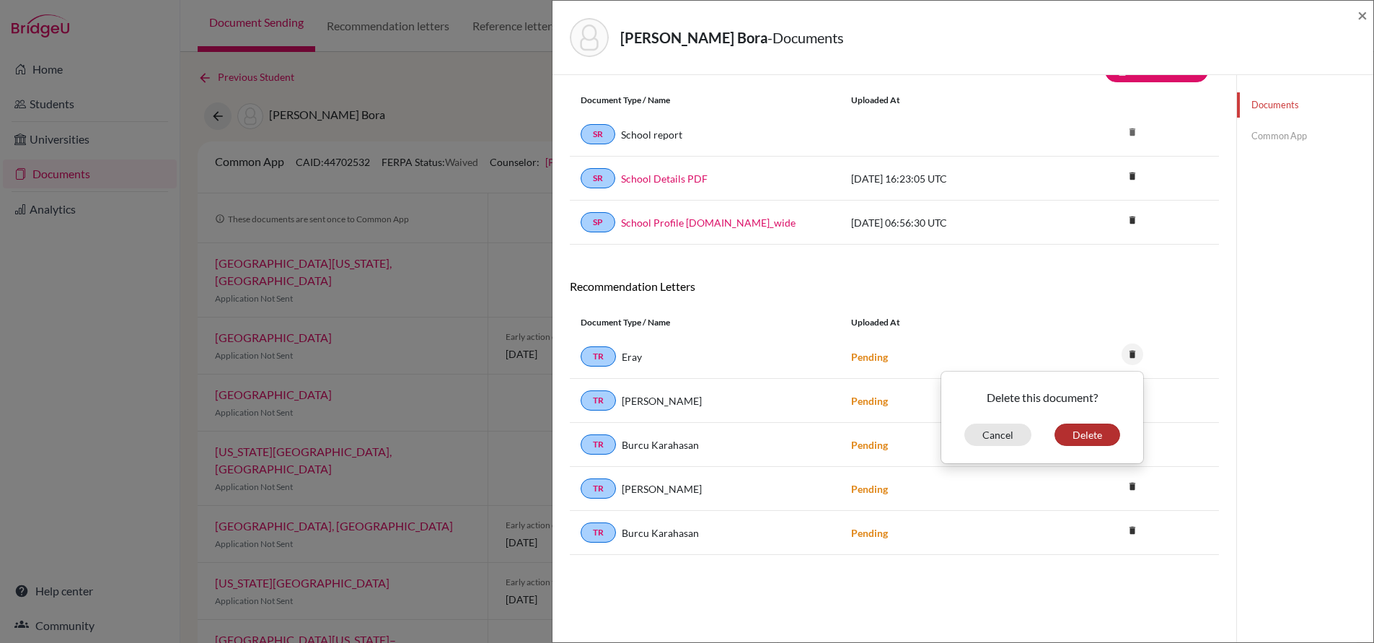 This screenshot has width=1374, height=643. I want to click on h6: Recommendation Letters, so click(894, 286).